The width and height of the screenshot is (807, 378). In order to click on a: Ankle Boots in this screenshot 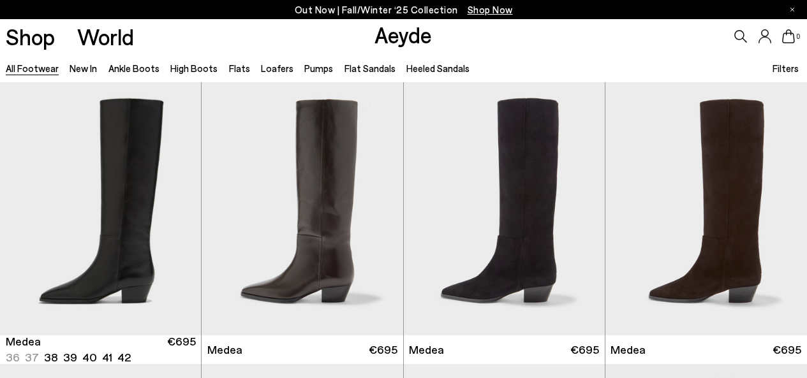, I will do `click(134, 68)`.